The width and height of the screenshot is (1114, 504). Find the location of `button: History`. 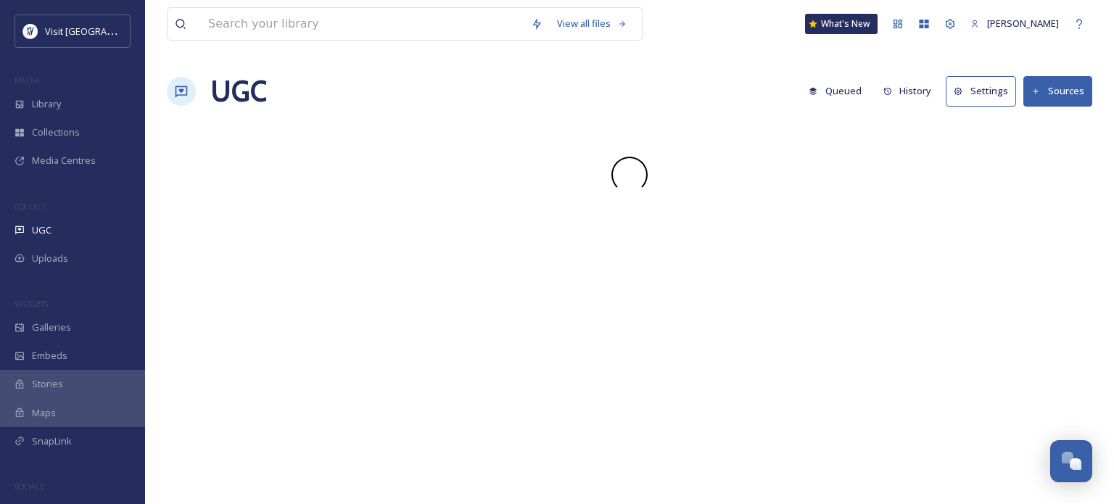

button: History is located at coordinates (907, 91).